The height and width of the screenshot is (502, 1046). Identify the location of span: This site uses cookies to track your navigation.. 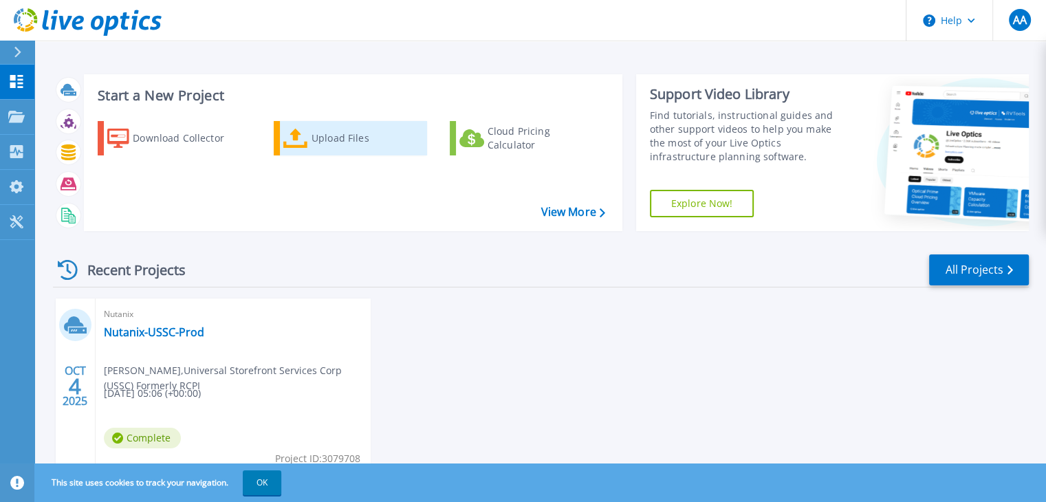
(160, 483).